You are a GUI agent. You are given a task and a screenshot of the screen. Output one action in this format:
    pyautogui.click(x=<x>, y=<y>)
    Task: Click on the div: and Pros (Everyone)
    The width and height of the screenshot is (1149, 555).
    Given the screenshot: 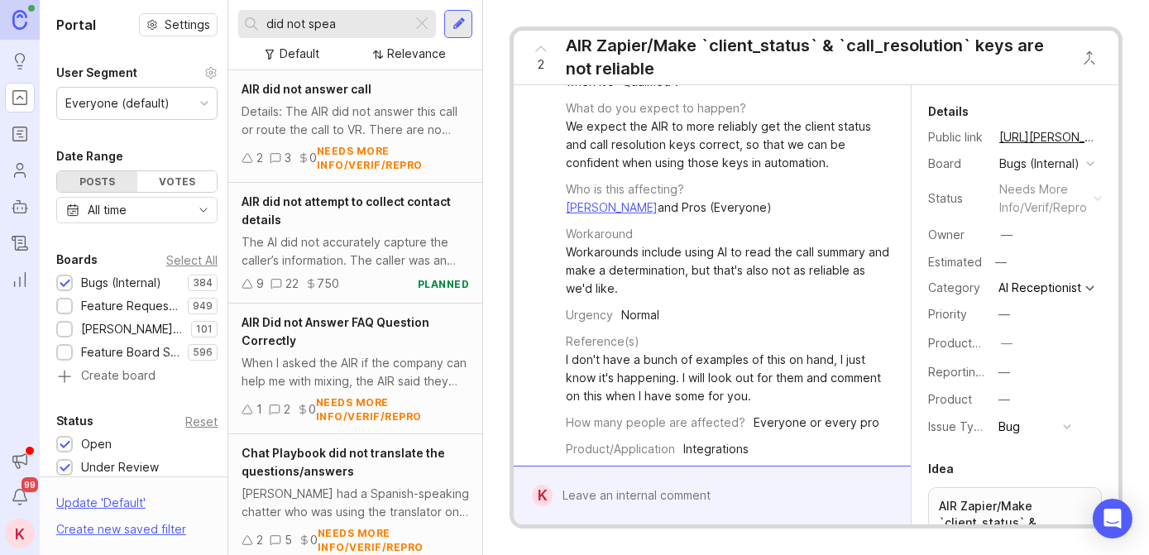 What is the action you would take?
    pyautogui.click(x=668, y=208)
    